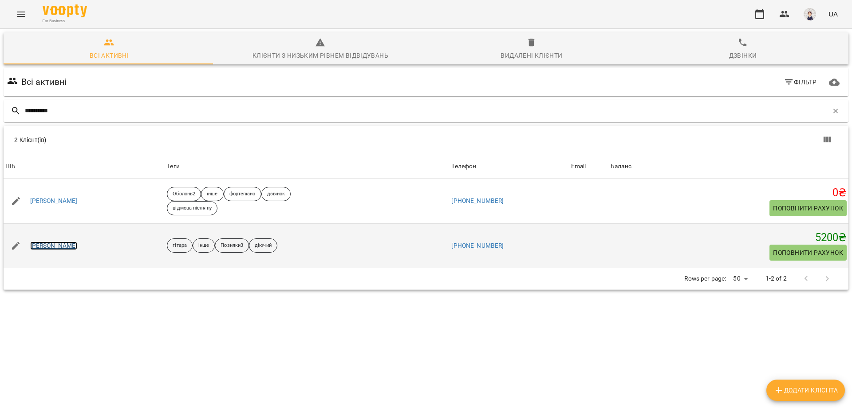 The image size is (852, 408). I want to click on button: Menu, so click(21, 14).